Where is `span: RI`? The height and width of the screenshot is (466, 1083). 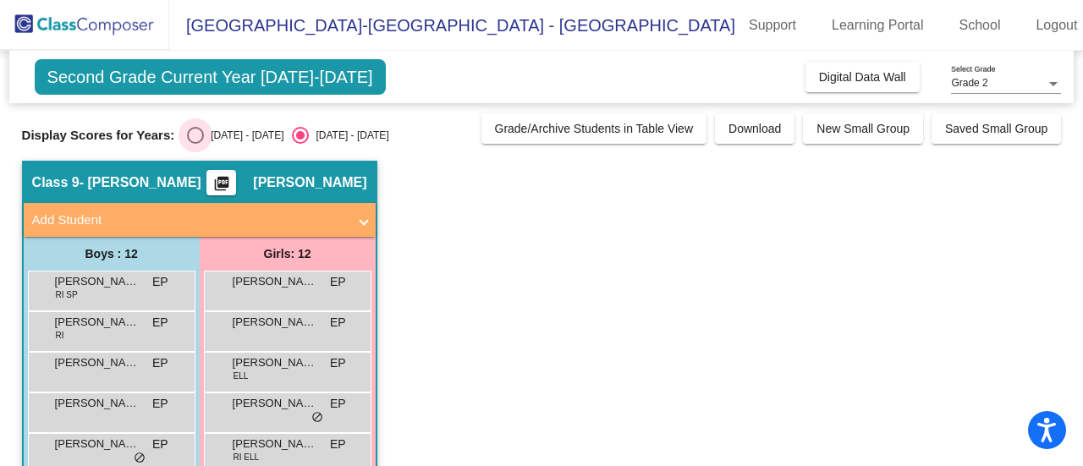 span: RI is located at coordinates (60, 335).